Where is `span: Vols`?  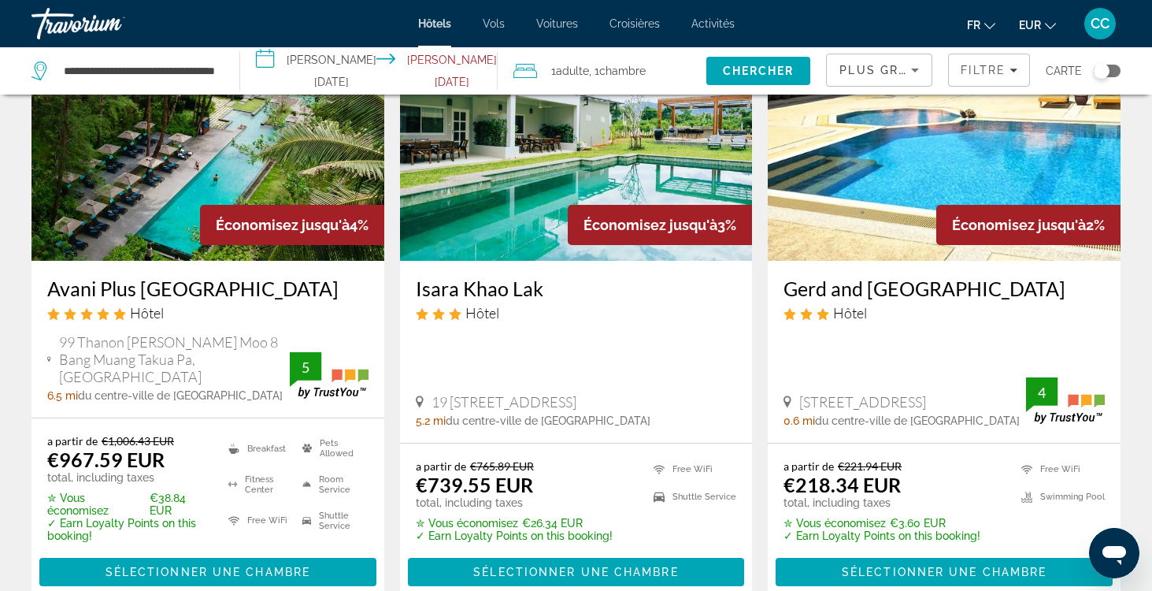
span: Vols is located at coordinates (494, 24).